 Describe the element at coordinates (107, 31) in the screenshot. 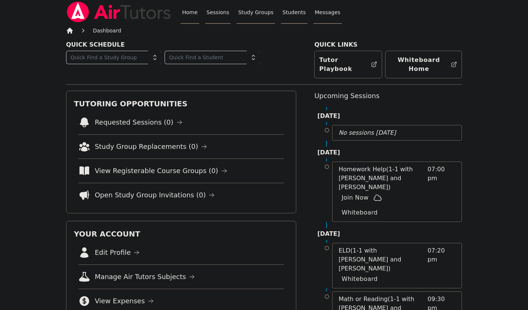

I see `span: Dashboard` at that location.